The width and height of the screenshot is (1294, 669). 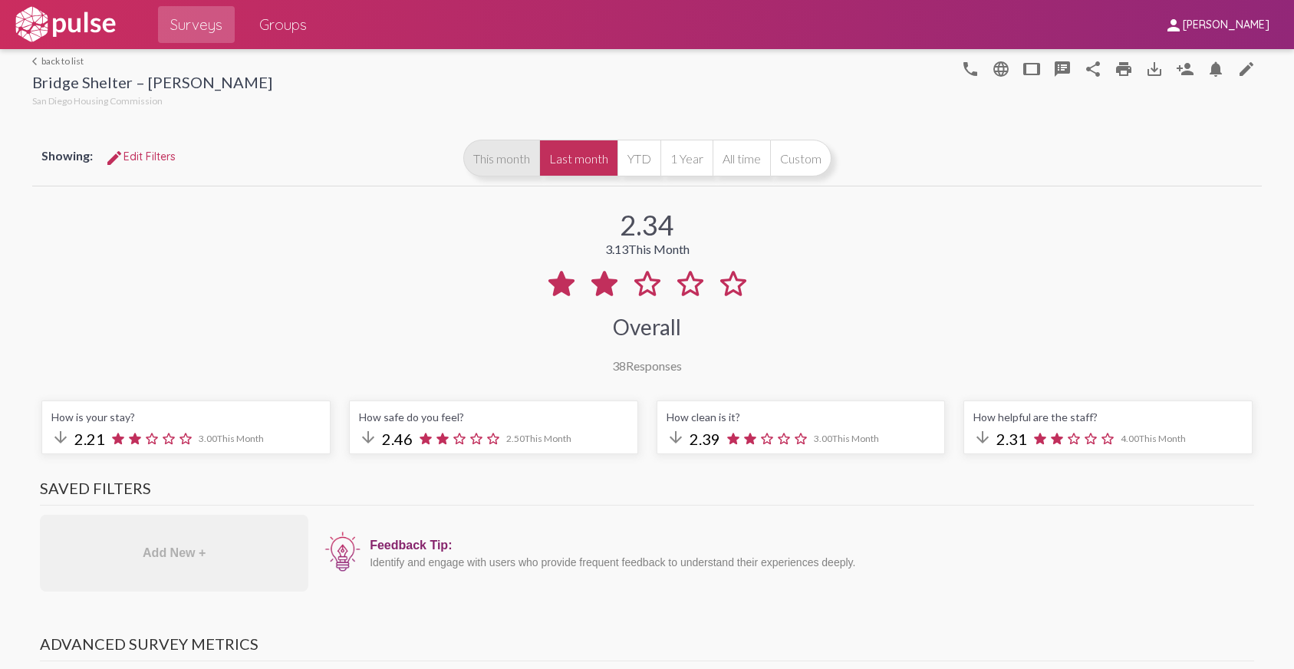 I want to click on div: Add New +, so click(x=174, y=553).